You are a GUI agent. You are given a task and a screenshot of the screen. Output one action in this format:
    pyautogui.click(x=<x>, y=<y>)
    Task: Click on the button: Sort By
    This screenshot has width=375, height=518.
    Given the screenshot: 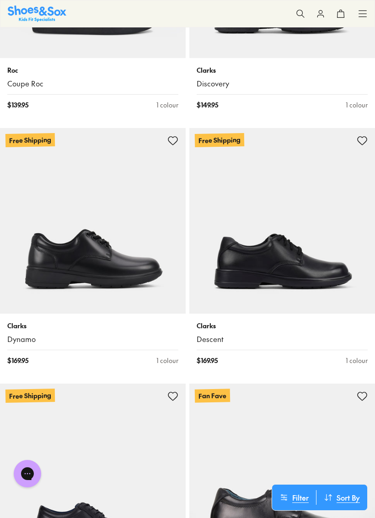 What is the action you would take?
    pyautogui.click(x=342, y=498)
    